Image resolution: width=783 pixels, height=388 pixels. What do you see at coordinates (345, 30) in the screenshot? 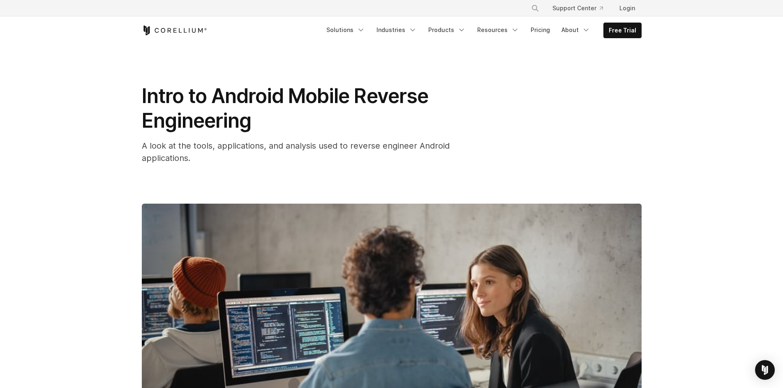
I see `a: Solutions` at bounding box center [345, 30].